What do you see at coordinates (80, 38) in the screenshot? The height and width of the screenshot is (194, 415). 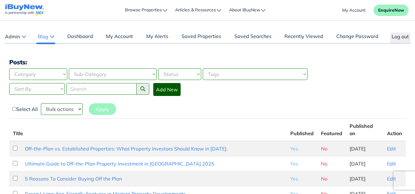 I see `a: Dashboard` at bounding box center [80, 38].